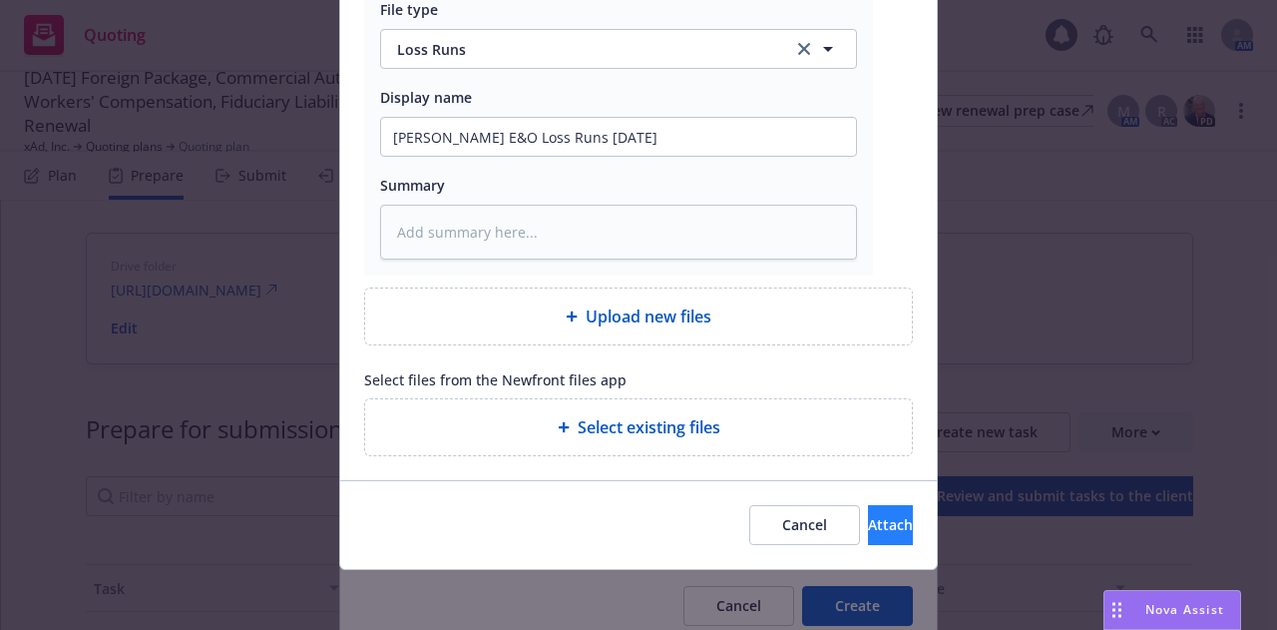 The height and width of the screenshot is (630, 1277). Describe the element at coordinates (804, 524) in the screenshot. I see `span: Cancel` at that location.